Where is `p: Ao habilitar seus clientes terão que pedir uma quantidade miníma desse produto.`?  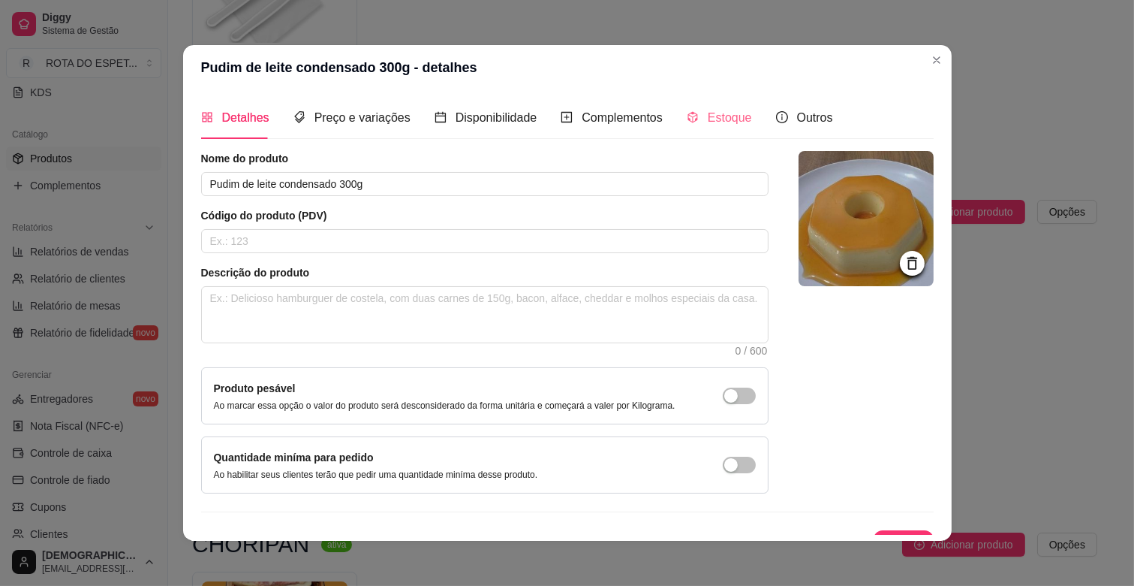 p: Ao habilitar seus clientes terão que pedir uma quantidade miníma desse produto. is located at coordinates (376, 474).